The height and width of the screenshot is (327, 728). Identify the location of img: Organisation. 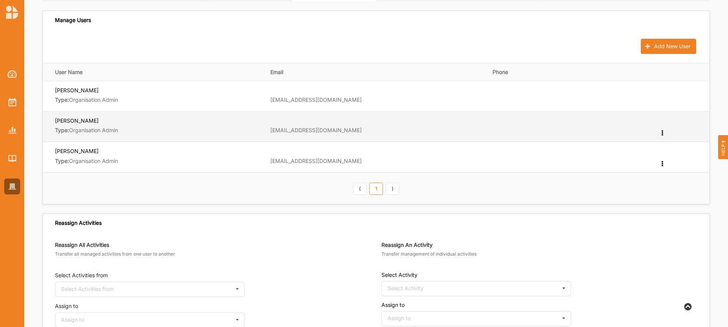
(12, 186).